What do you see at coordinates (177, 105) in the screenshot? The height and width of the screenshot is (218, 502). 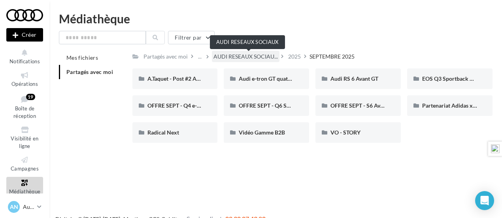 I see `span: OFFRE SEPT - Q4 e-tron` at bounding box center [177, 105].